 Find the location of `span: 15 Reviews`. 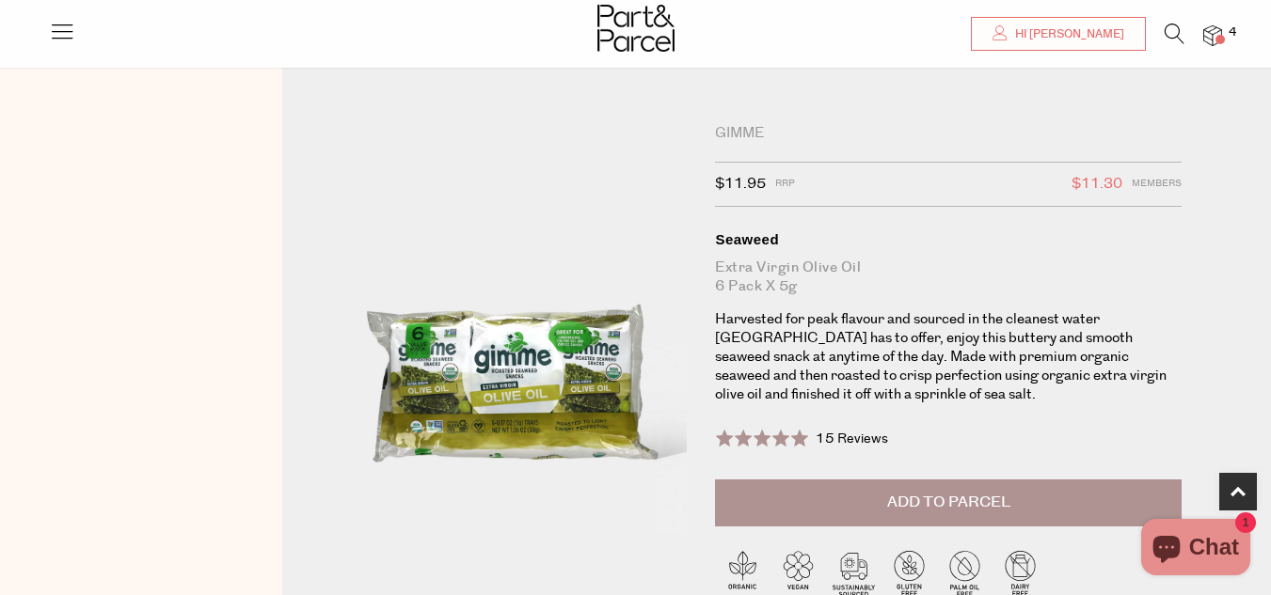

span: 15 Reviews is located at coordinates (851, 439).